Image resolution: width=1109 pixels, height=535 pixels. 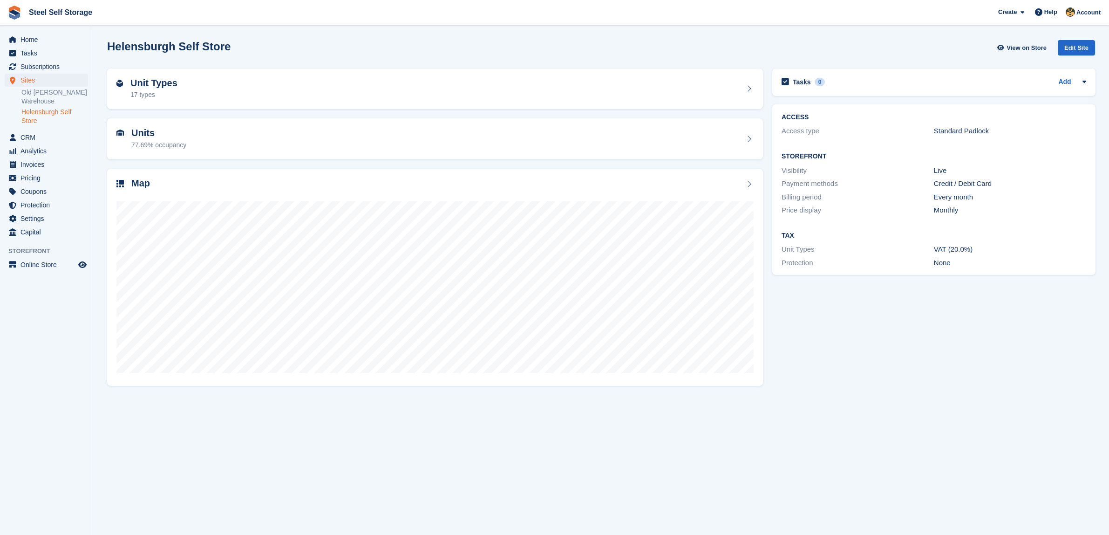 What do you see at coordinates (857, 263) in the screenshot?
I see `div: Protection` at bounding box center [857, 263].